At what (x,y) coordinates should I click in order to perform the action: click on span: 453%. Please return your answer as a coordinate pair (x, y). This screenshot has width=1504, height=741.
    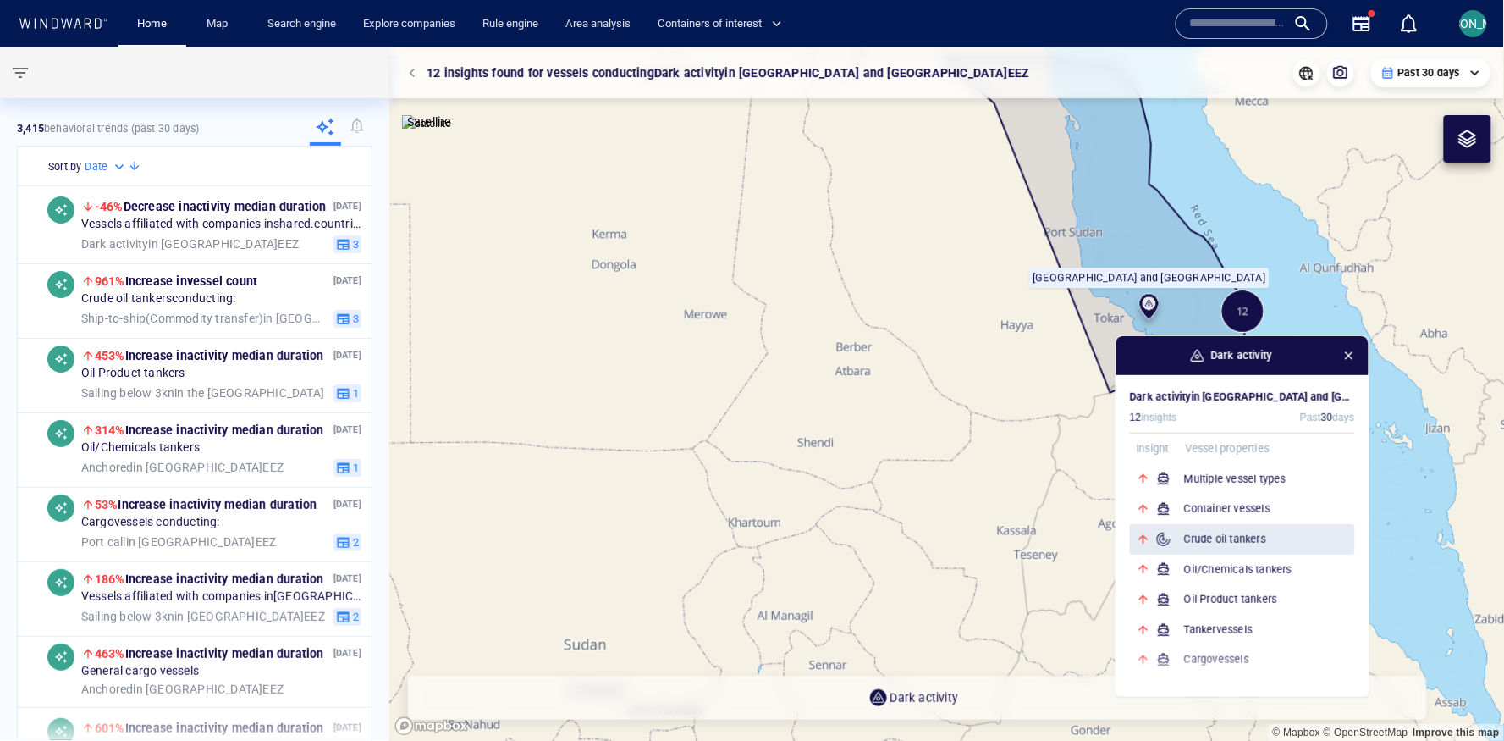
    Looking at the image, I should click on (110, 356).